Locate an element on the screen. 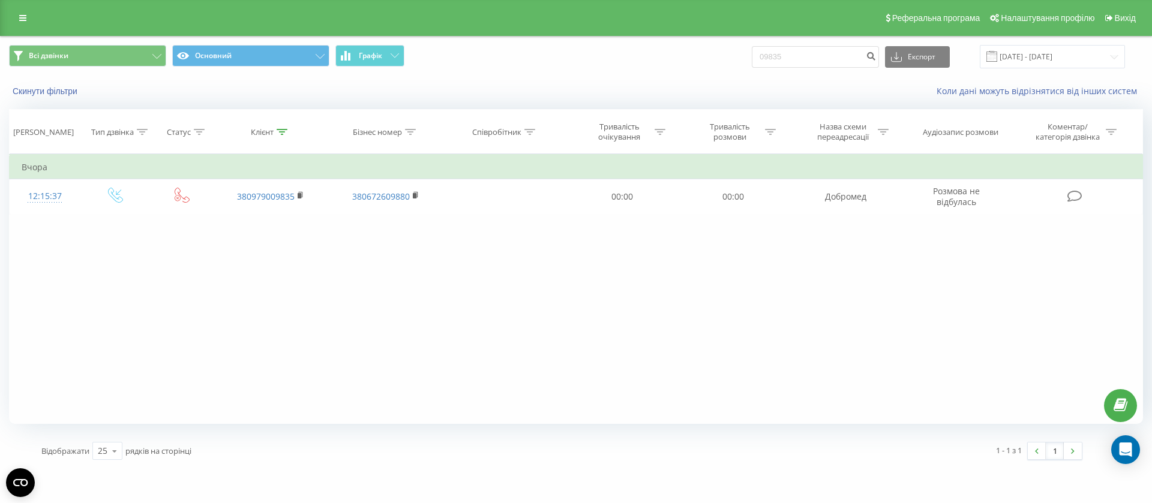  div: Клієнт is located at coordinates (262, 132).